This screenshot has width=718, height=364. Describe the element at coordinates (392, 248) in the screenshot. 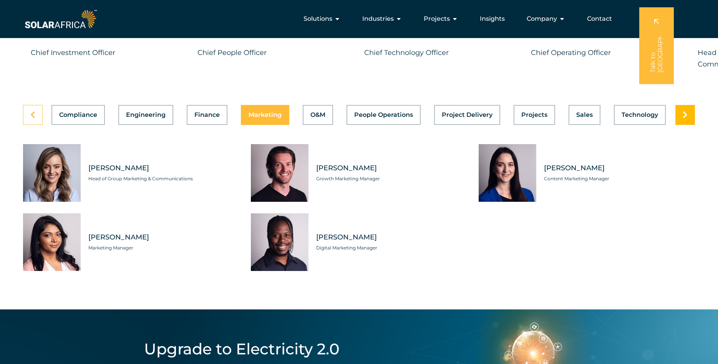

I see `span: Digital Marketing Manager` at that location.